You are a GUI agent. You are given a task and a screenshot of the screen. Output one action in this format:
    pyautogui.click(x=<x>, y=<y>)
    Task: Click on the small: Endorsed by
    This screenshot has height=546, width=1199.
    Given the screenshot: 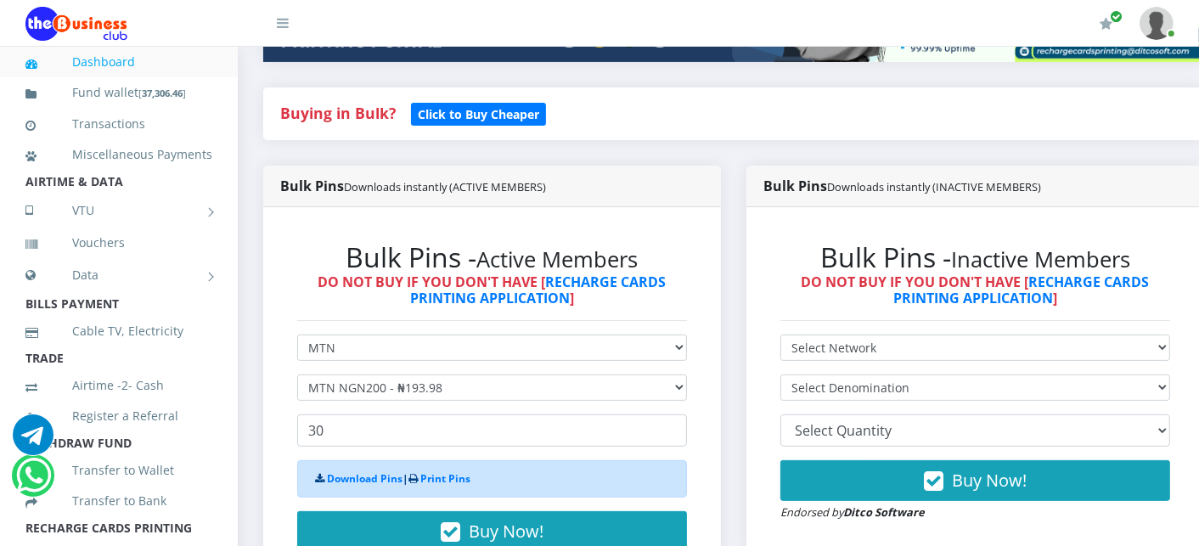 What is the action you would take?
    pyautogui.click(x=853, y=512)
    